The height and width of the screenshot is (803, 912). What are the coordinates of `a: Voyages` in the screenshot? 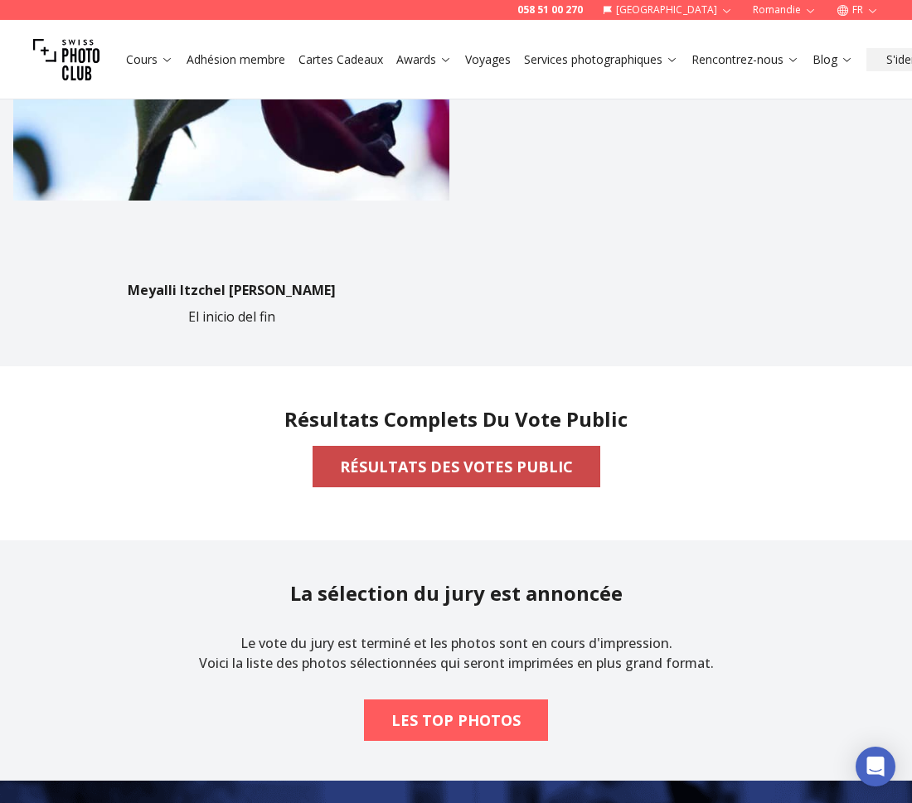 It's located at (488, 60).